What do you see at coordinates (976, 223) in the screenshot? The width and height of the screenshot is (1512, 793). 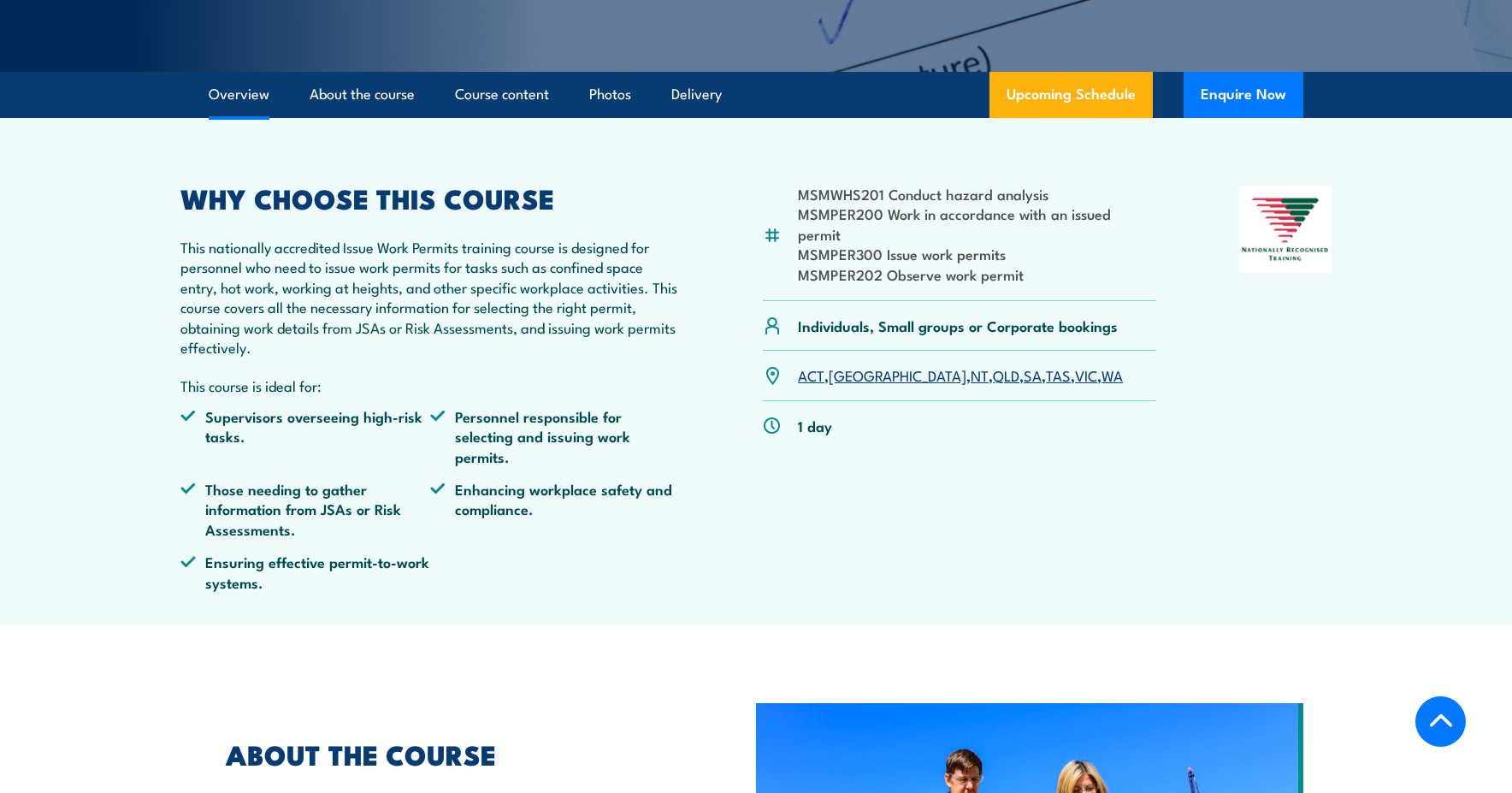 I see `li: MSMPER200 Work in accordance with an issued permit` at bounding box center [976, 223].